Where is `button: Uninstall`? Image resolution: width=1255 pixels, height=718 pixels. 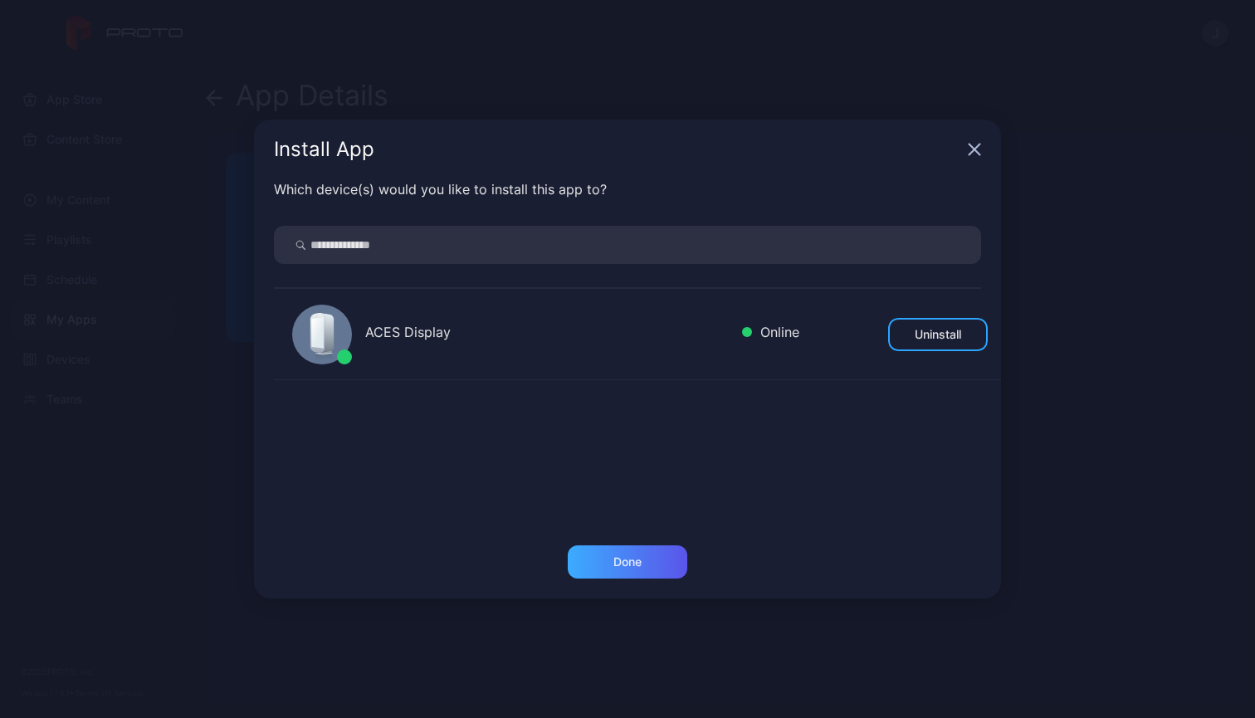 button: Uninstall is located at coordinates (938, 335).